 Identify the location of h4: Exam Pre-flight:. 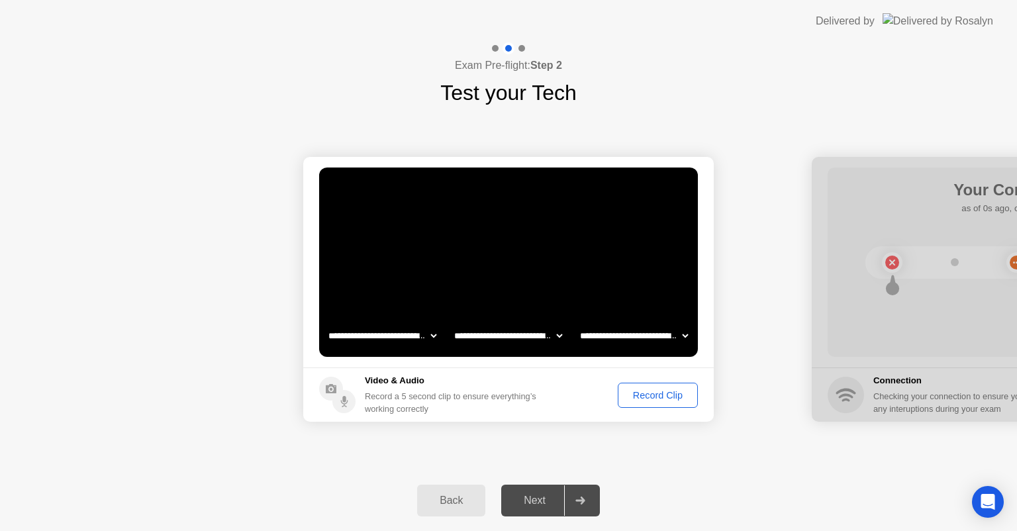
(508, 66).